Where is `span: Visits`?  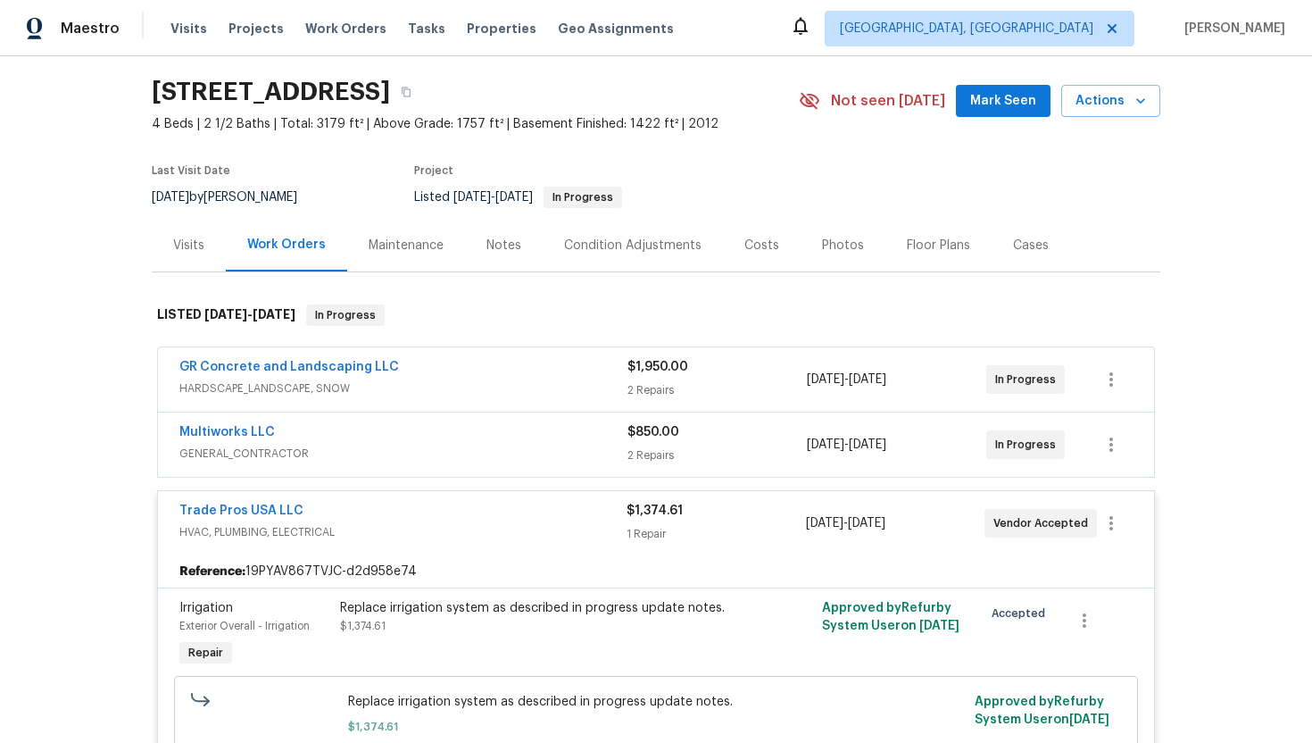 span: Visits is located at coordinates (188, 29).